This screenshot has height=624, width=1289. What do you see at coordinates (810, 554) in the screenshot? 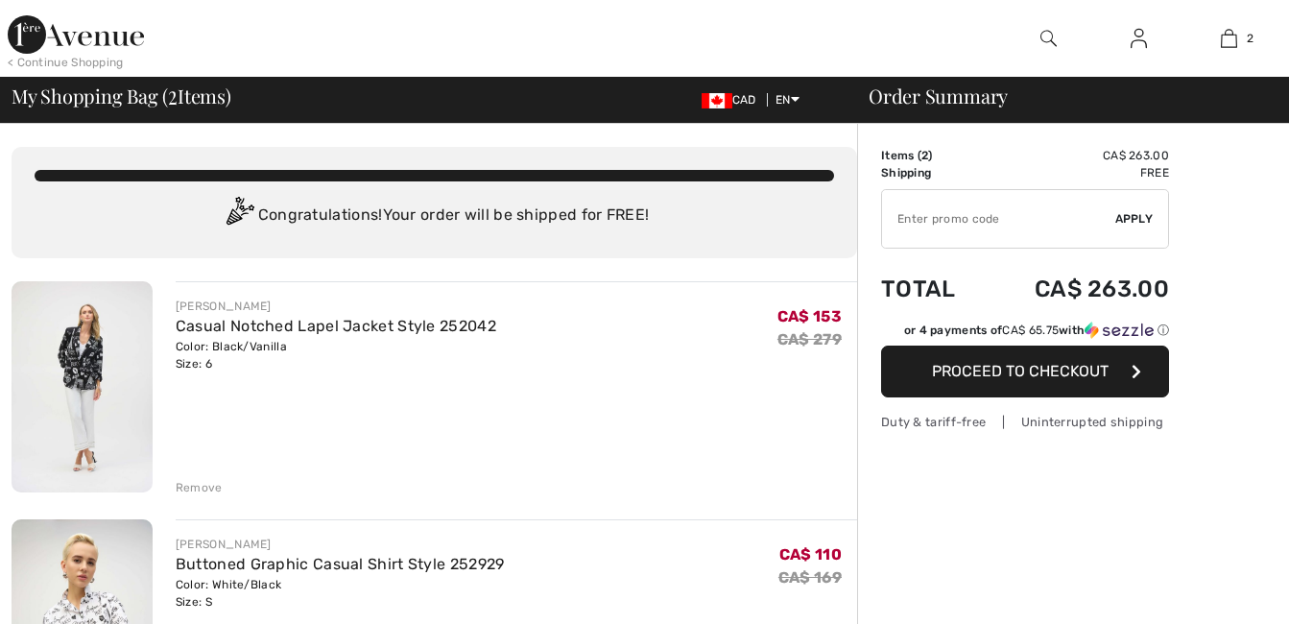
I see `span: CA$ 110` at bounding box center [810, 554].